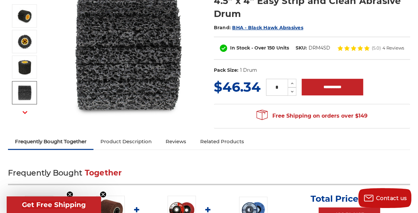 This screenshot has height=213, width=418. Describe the element at coordinates (25, 112) in the screenshot. I see `button: Next` at that location.